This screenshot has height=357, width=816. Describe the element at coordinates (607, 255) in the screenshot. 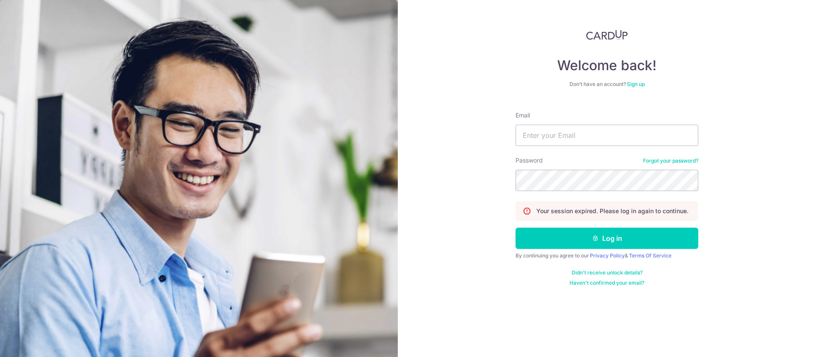

I see `div: By continuing you agree to our &` at that location.